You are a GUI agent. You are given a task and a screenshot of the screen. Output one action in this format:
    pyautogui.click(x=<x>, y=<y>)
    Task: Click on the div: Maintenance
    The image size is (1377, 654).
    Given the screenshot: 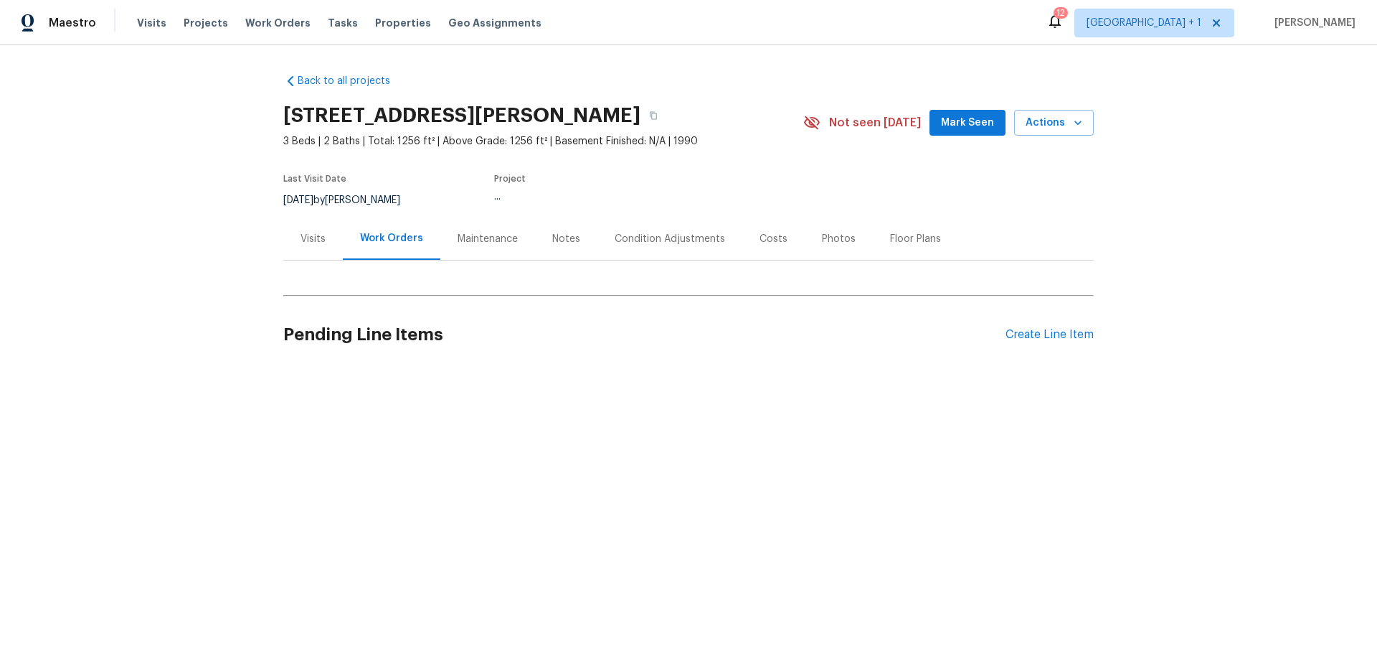 What is the action you would take?
    pyautogui.click(x=488, y=239)
    